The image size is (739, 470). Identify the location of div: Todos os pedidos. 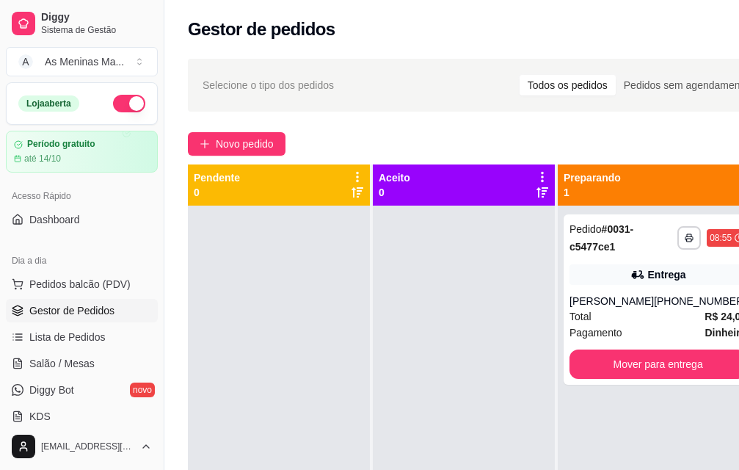
(567, 85).